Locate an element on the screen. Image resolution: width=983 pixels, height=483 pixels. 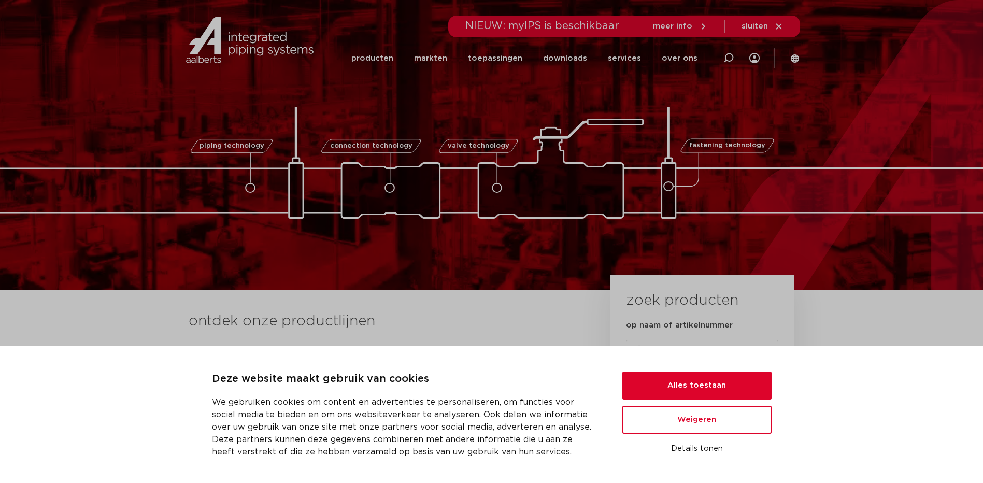
a: producten is located at coordinates (372, 58).